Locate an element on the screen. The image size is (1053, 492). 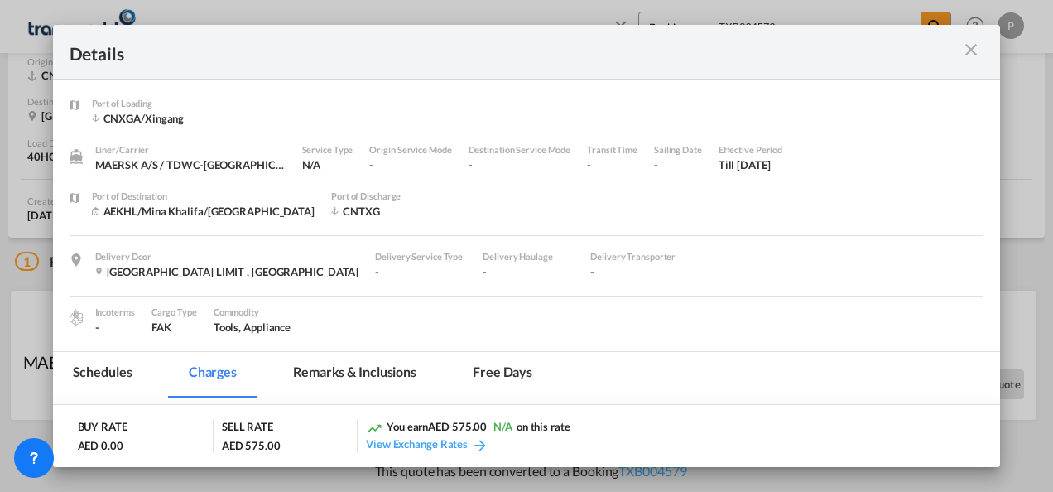
div: CNXGA/Xingang is located at coordinates (158, 118).